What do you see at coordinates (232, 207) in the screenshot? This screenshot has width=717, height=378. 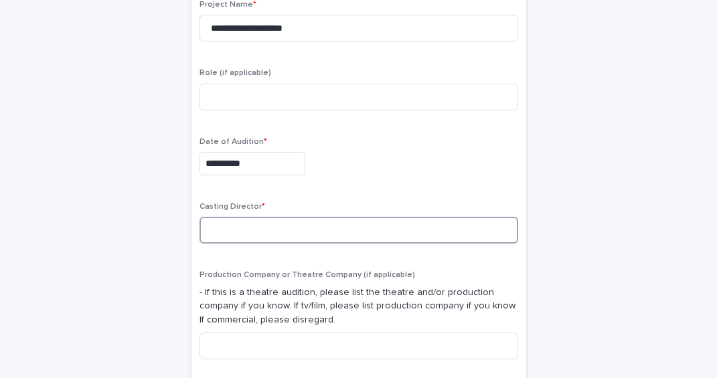 I see `span: Casting Director` at bounding box center [232, 207].